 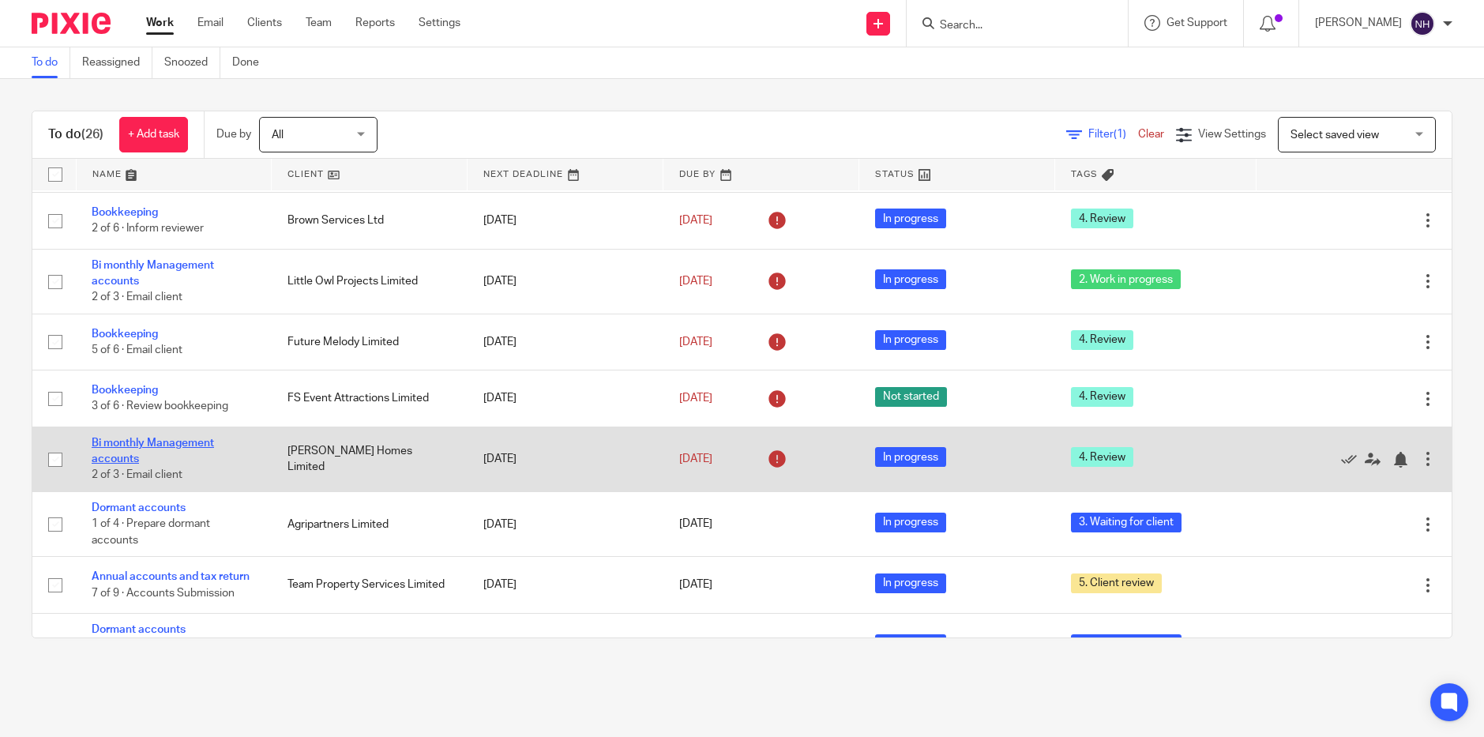 I want to click on a: Snoozed, so click(x=192, y=62).